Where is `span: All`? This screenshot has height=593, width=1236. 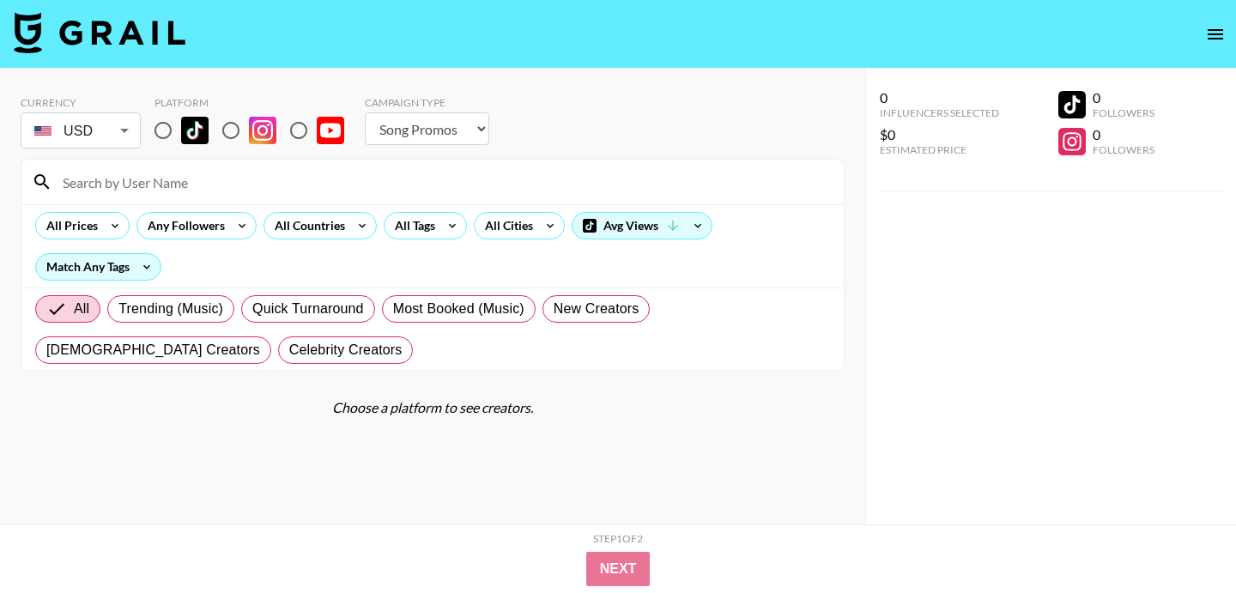
span: All is located at coordinates (82, 309).